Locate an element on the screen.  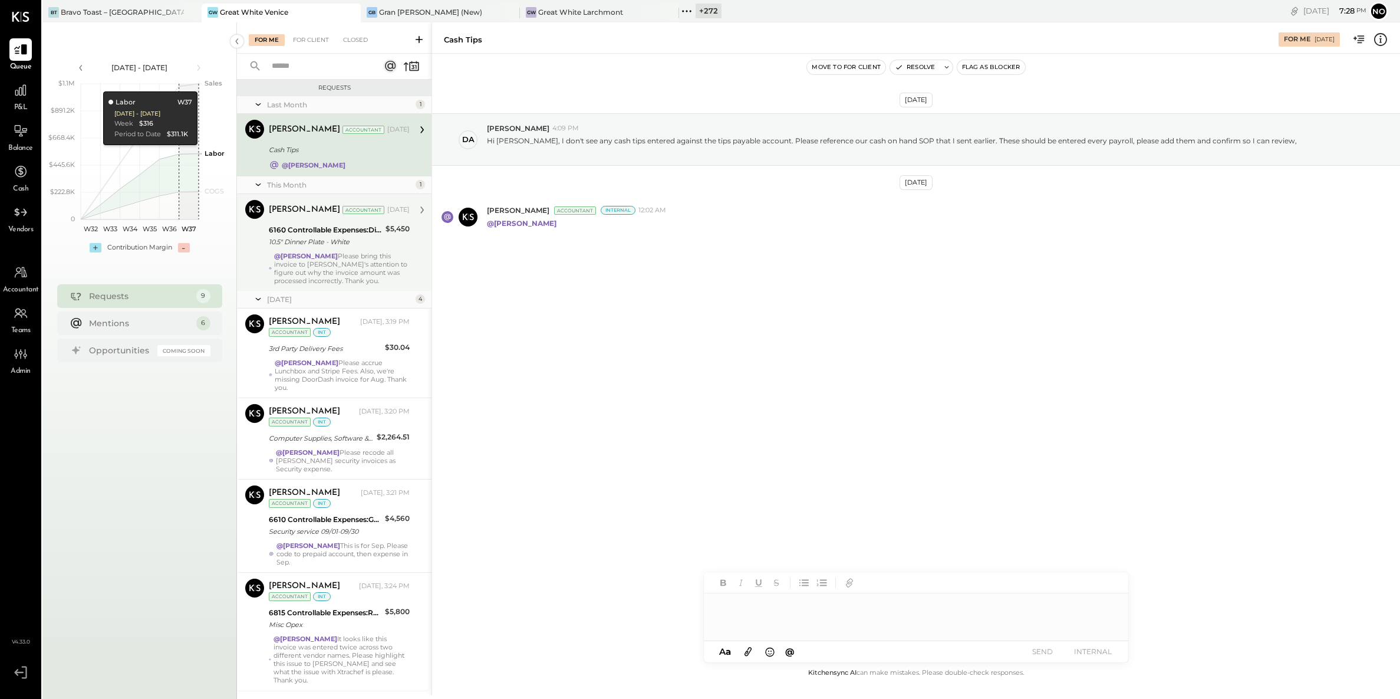
button: INTERNAL is located at coordinates (1093, 651).